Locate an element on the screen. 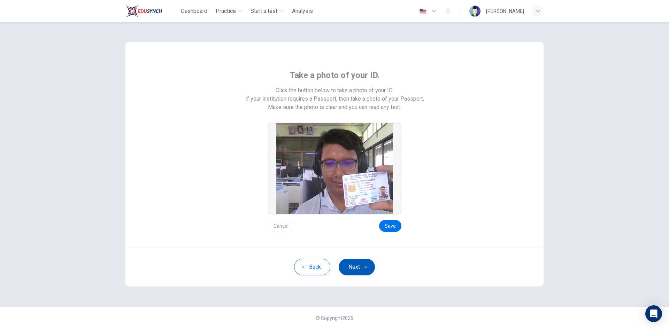  span: Practice is located at coordinates (226, 11).